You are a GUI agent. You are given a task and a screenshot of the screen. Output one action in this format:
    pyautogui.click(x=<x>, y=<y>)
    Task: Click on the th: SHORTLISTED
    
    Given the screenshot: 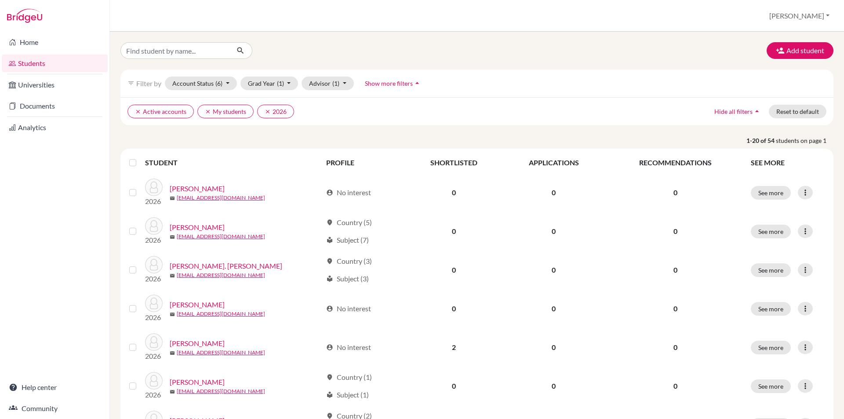 What is the action you would take?
    pyautogui.click(x=454, y=163)
    